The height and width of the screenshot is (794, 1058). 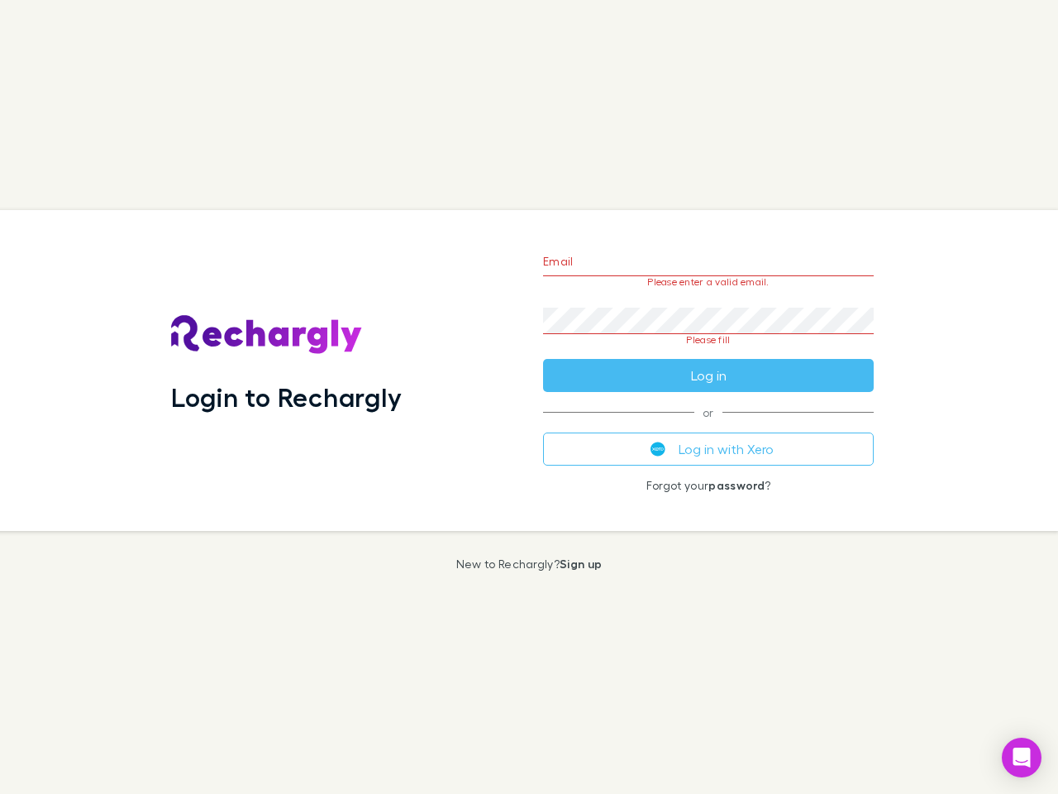 I want to click on span: or, so click(x=708, y=412).